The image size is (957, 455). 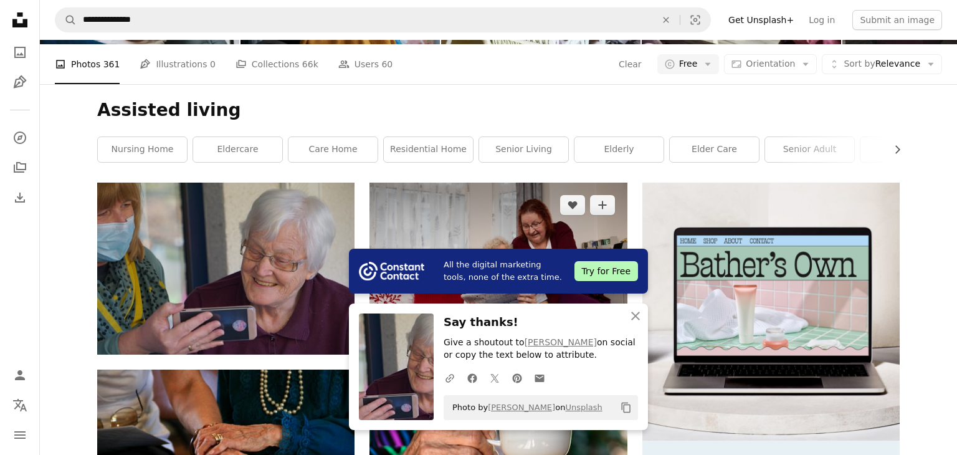 What do you see at coordinates (770, 311) in the screenshot?
I see `img: file-1707883121023-8e3502977149image` at bounding box center [770, 311].